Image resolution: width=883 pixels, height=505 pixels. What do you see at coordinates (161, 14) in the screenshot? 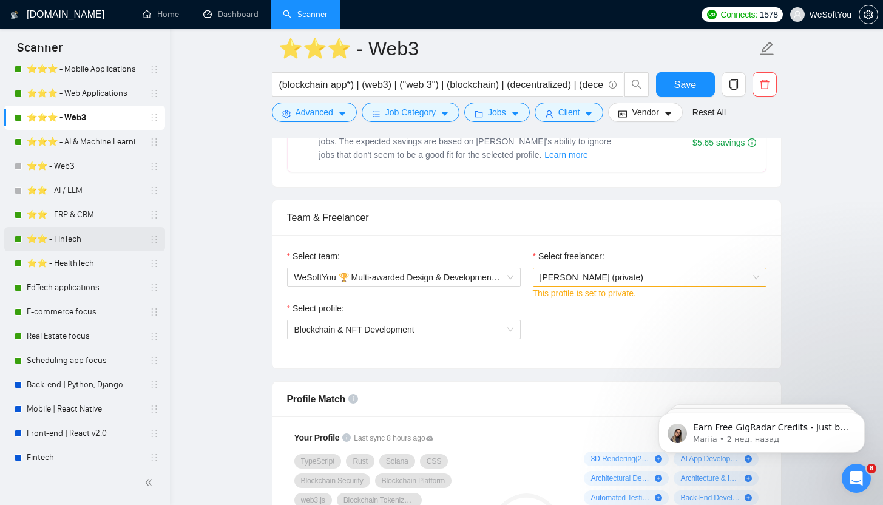
I see `a: homeHome` at bounding box center [161, 14].